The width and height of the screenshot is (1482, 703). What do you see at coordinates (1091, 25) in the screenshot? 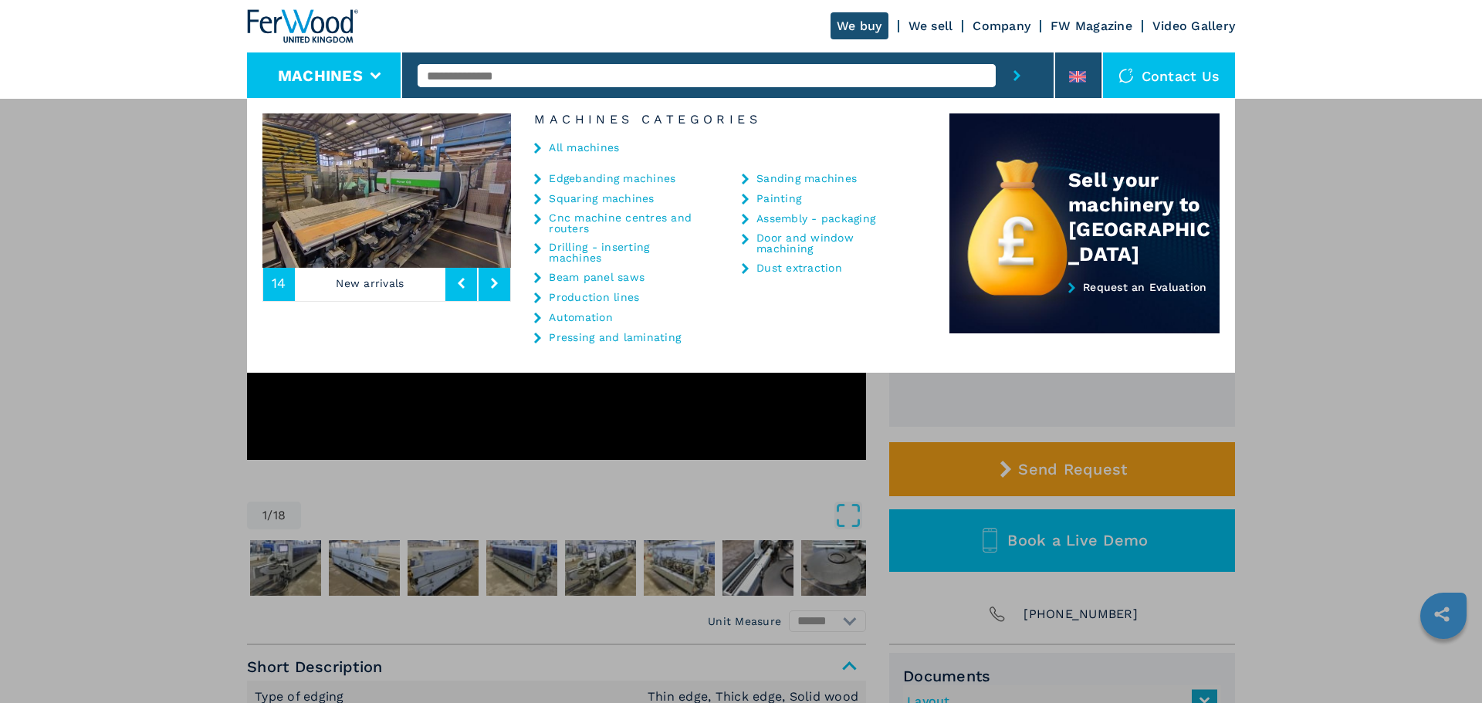
I see `a: FW Magazine` at bounding box center [1091, 25].